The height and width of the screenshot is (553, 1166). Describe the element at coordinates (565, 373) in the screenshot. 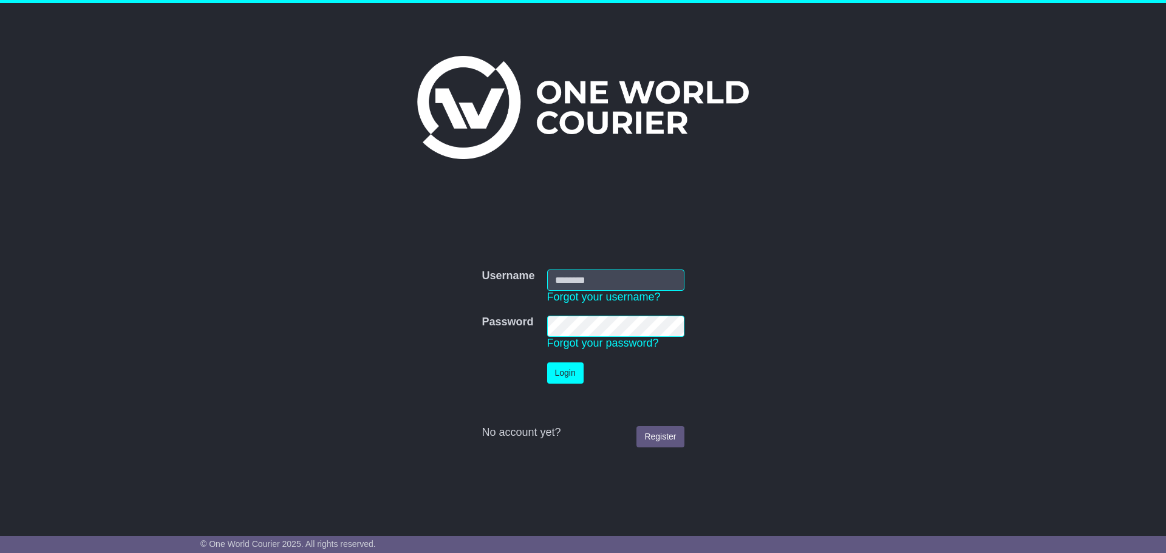

I see `button: Login` at that location.